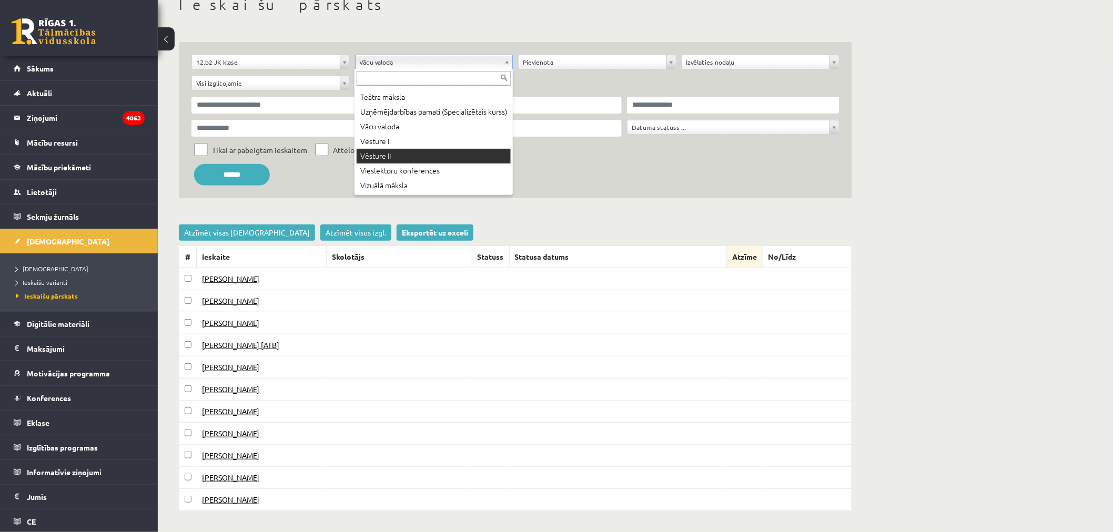  Describe the element at coordinates (433, 156) in the screenshot. I see `div: Vēsture II` at that location.